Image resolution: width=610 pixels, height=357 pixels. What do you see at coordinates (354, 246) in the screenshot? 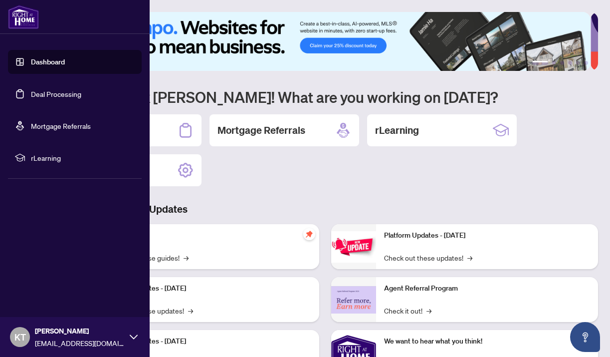
I see `img: Platform Updates - June 23, 2025` at bounding box center [354, 246].